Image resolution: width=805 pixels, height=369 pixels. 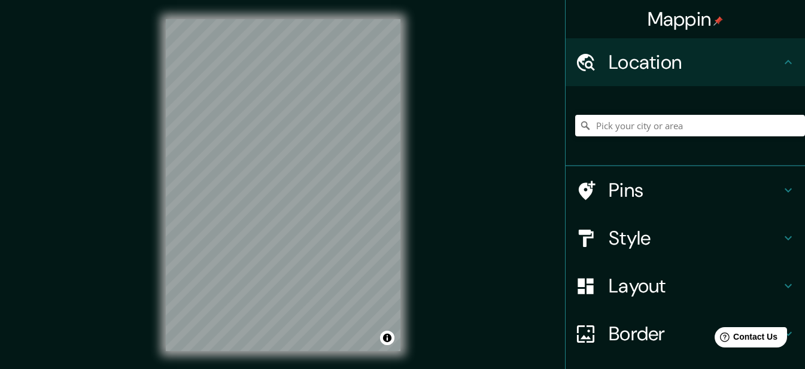 I want to click on div: Style, so click(x=685, y=238).